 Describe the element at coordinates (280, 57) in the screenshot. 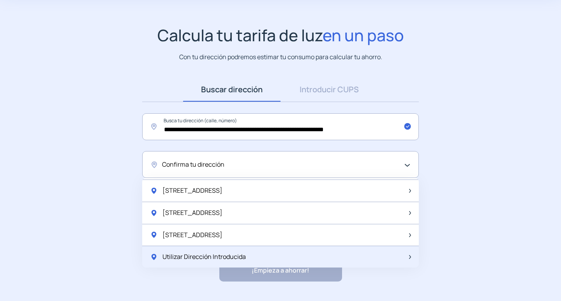

I see `p: Con tu dirección podremos estimar tu consumo para calcular tu ahorro.` at that location.